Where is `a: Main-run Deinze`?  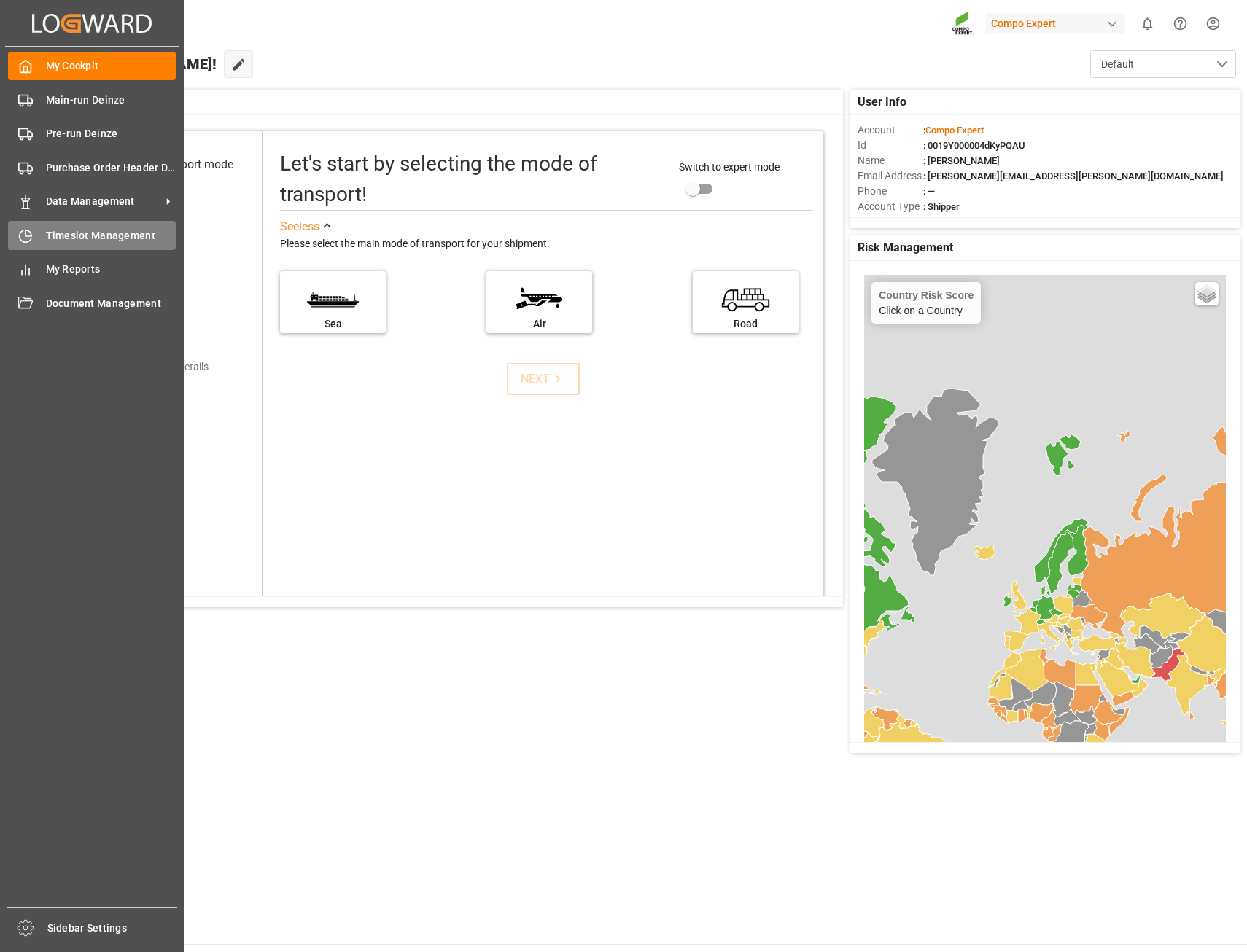
a: Main-run Deinze is located at coordinates (92, 100).